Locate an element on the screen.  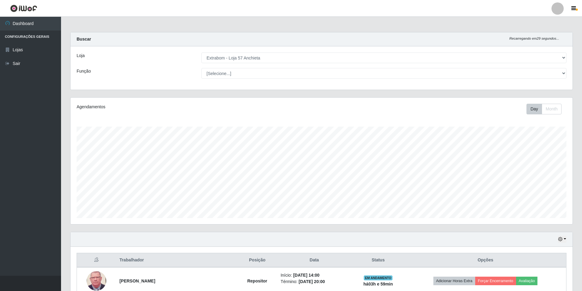
th: Trabalhador is located at coordinates (176, 260).